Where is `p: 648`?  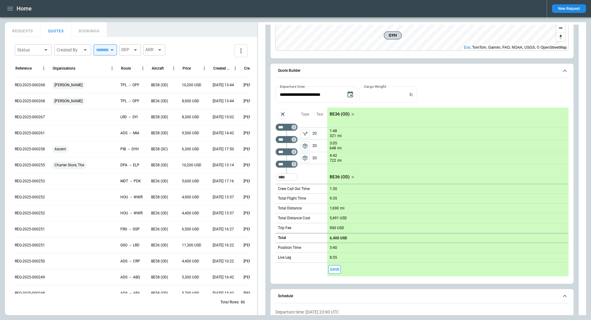 p: 648 is located at coordinates (333, 148).